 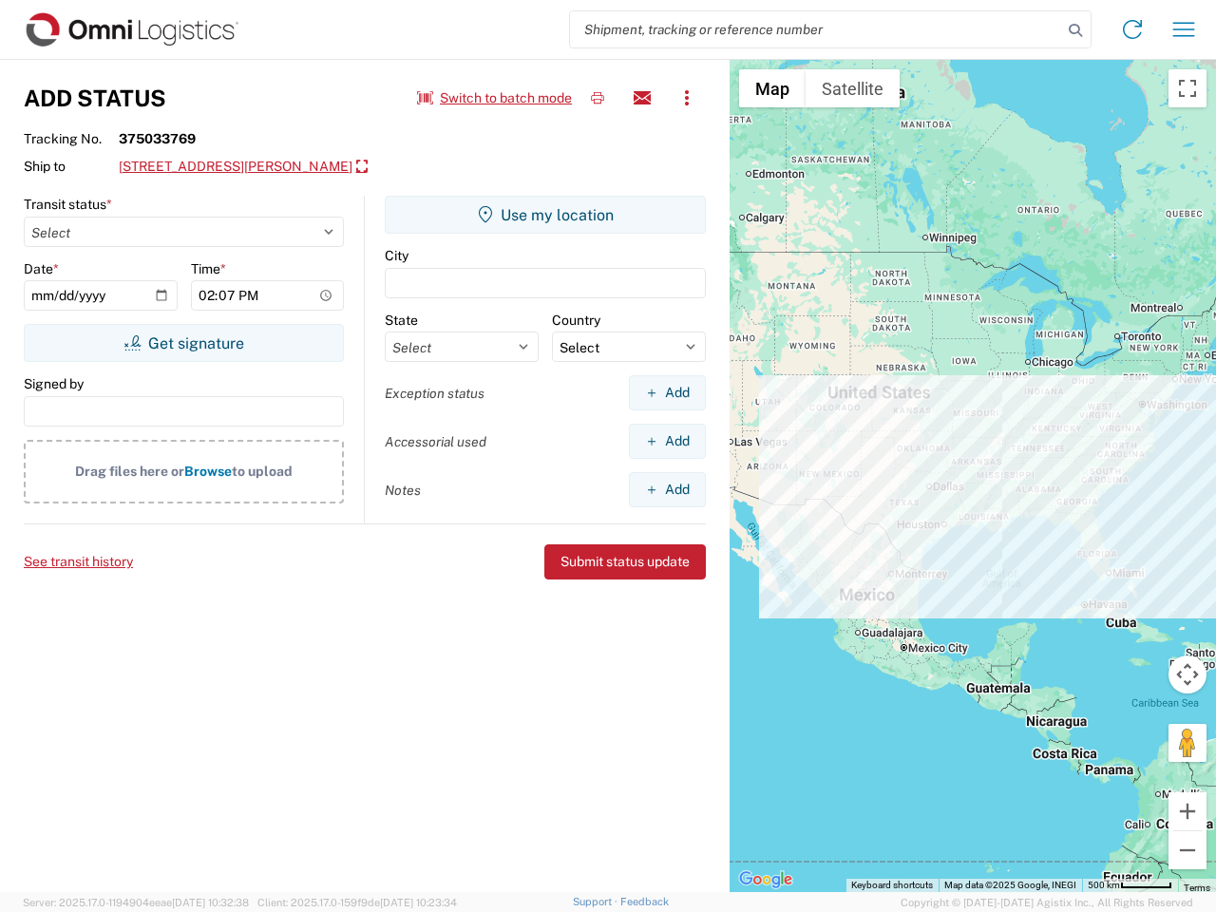 I want to click on button: Submit status update, so click(x=625, y=561).